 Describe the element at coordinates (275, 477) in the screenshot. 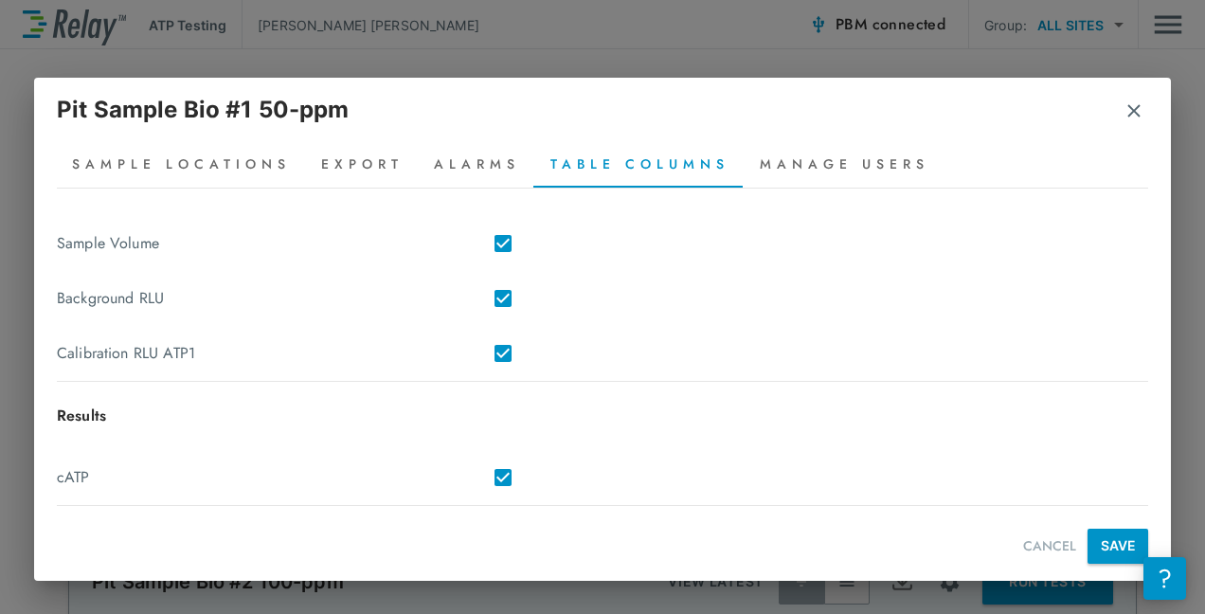

I see `div: cATP` at that location.